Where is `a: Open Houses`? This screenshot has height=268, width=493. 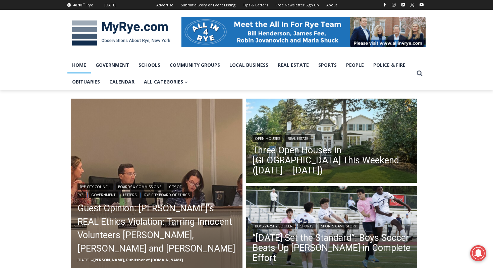 a: Open Houses is located at coordinates (267, 139).